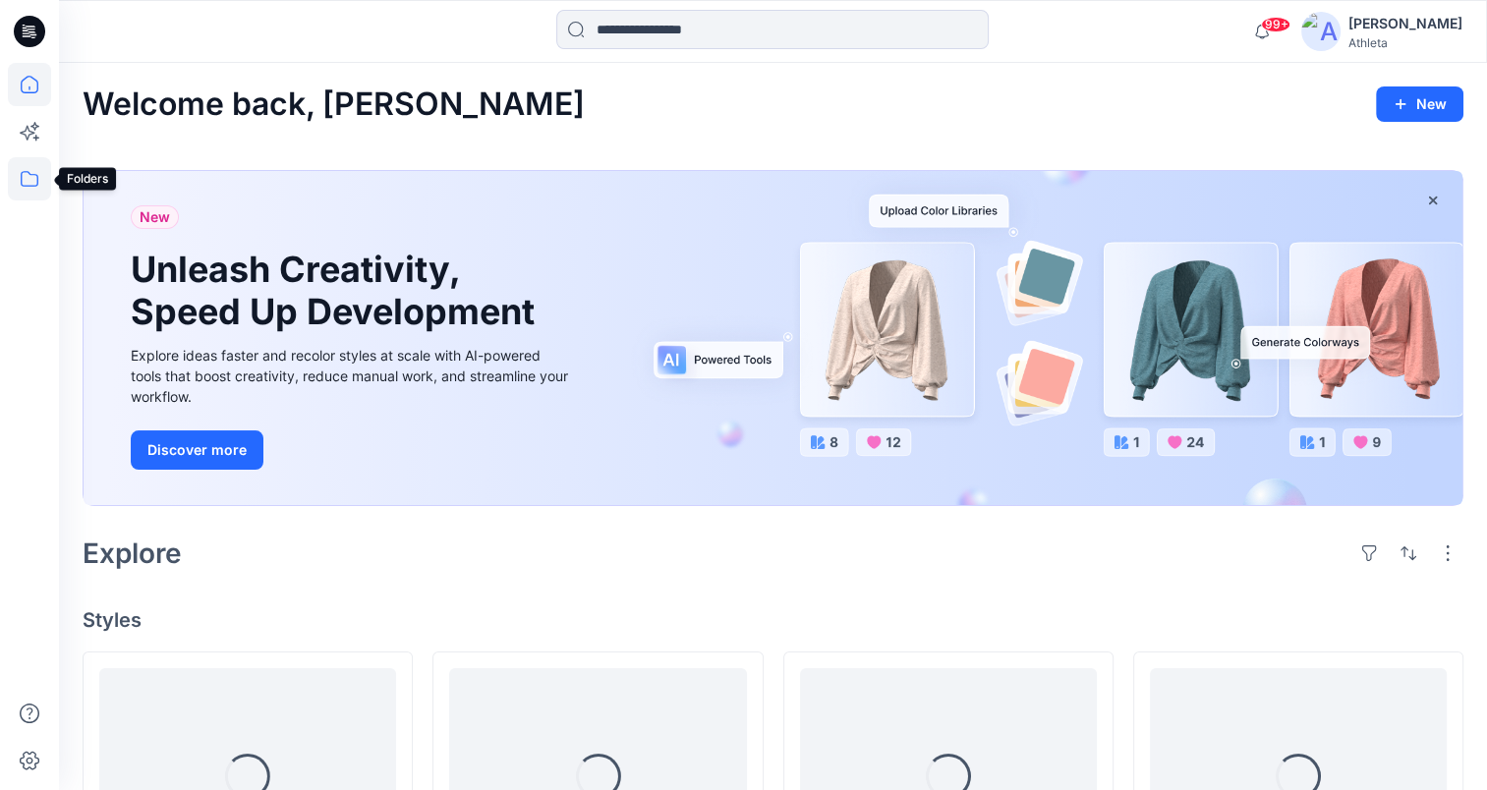 The width and height of the screenshot is (1487, 790). Describe the element at coordinates (337, 291) in the screenshot. I see `h1: Unleash Creativity, Speed Up Development` at that location.